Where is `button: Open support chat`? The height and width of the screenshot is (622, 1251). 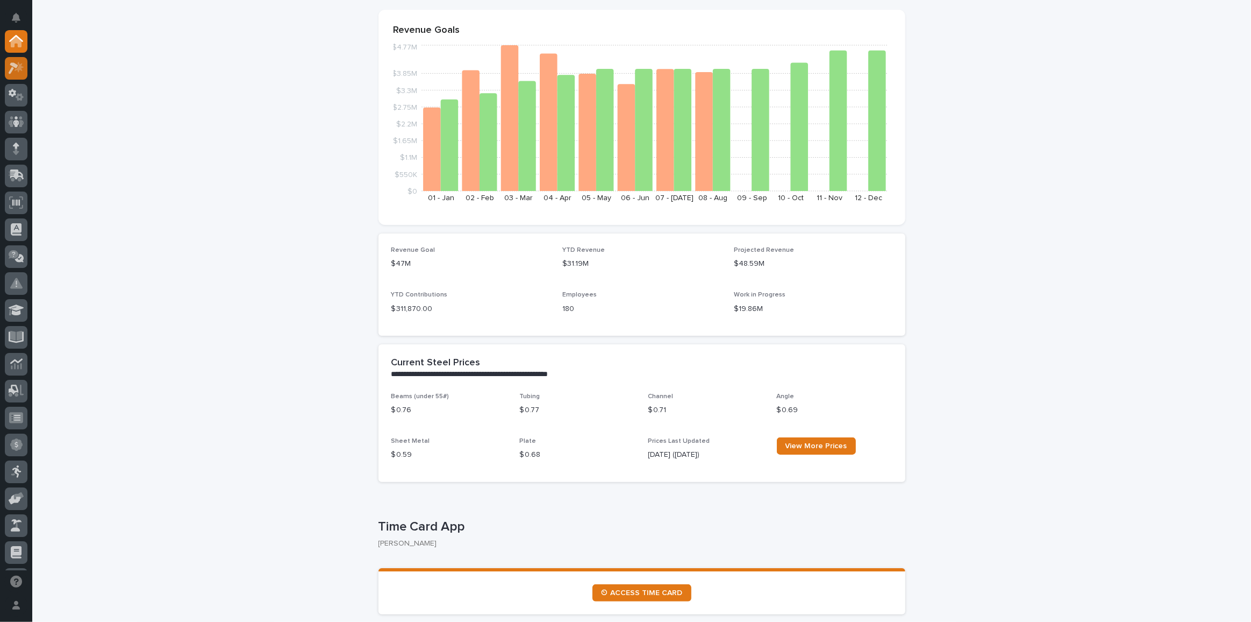
button: Open support chat is located at coordinates (16, 581).